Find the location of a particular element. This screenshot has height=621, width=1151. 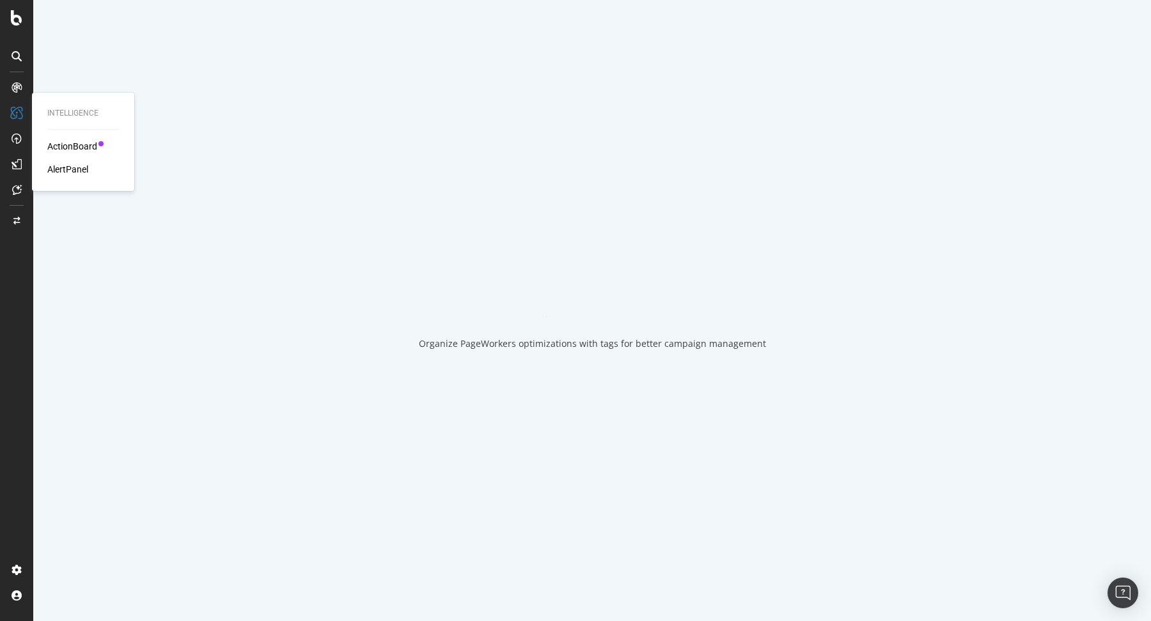

a: AlertPanel is located at coordinates (68, 169).